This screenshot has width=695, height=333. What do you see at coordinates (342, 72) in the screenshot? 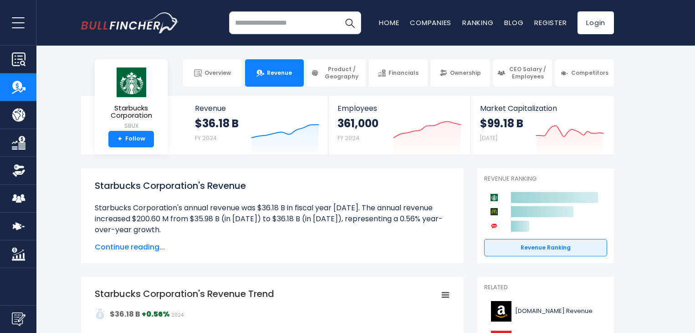
I see `span: Product / Geography` at bounding box center [342, 72].